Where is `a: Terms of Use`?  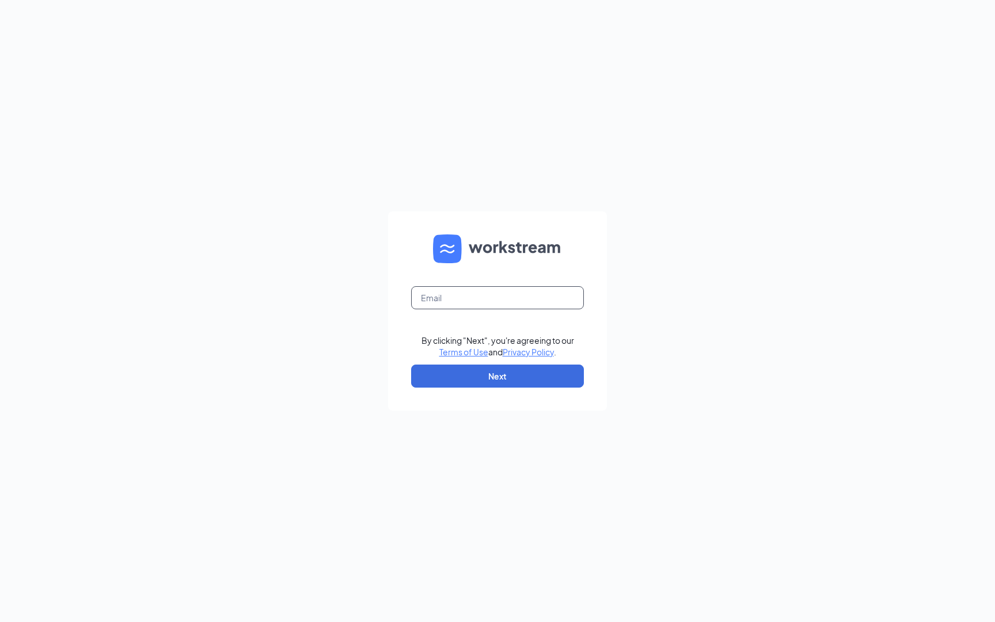 a: Terms of Use is located at coordinates (464, 352).